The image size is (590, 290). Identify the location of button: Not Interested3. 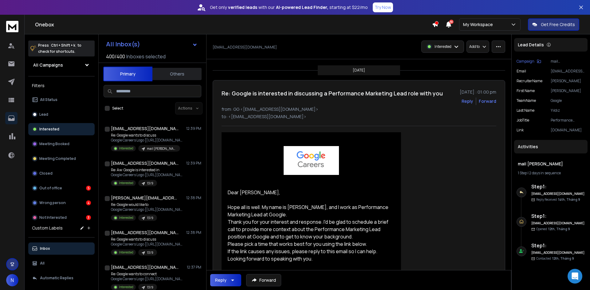
(61, 218).